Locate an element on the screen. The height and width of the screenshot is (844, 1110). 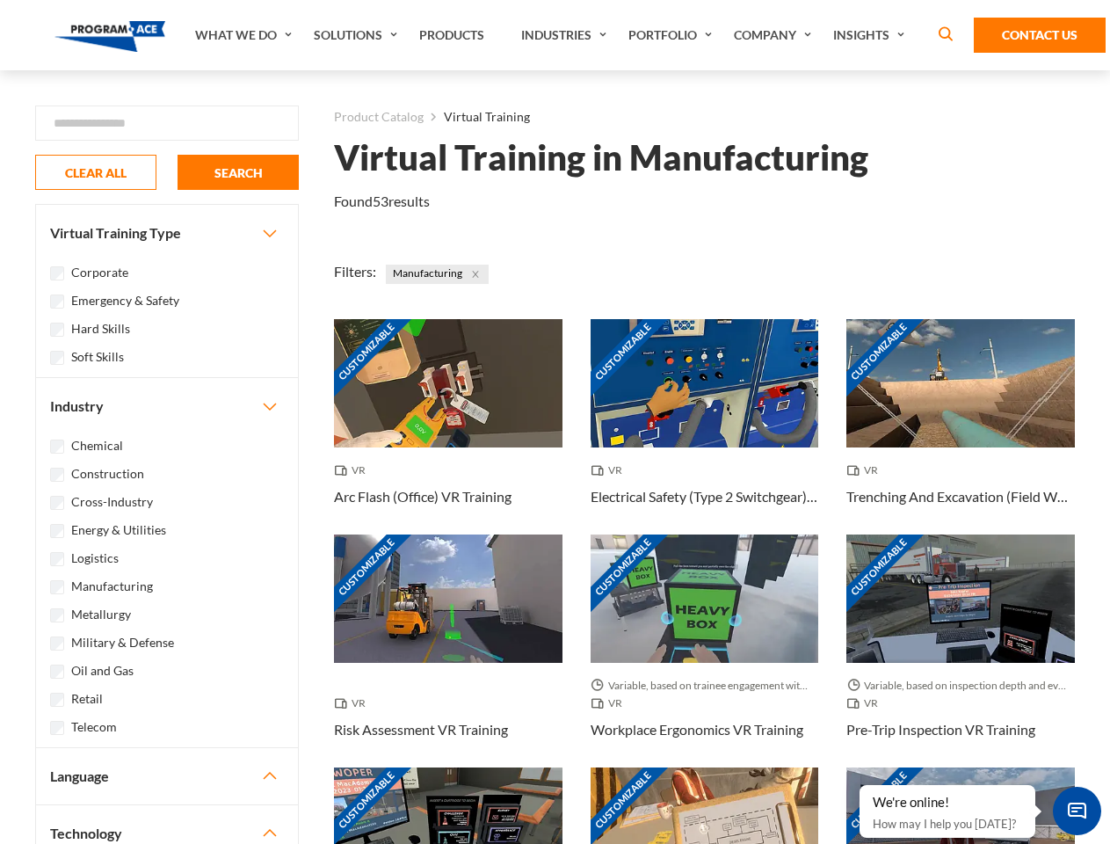
label: Military & Defense is located at coordinates (122, 643).